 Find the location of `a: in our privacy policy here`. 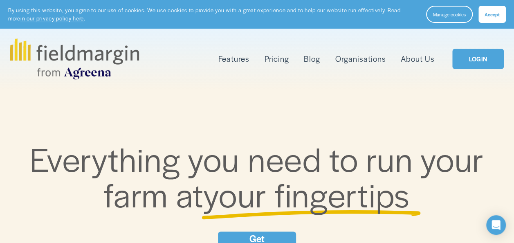

a: in our privacy policy here is located at coordinates (52, 18).